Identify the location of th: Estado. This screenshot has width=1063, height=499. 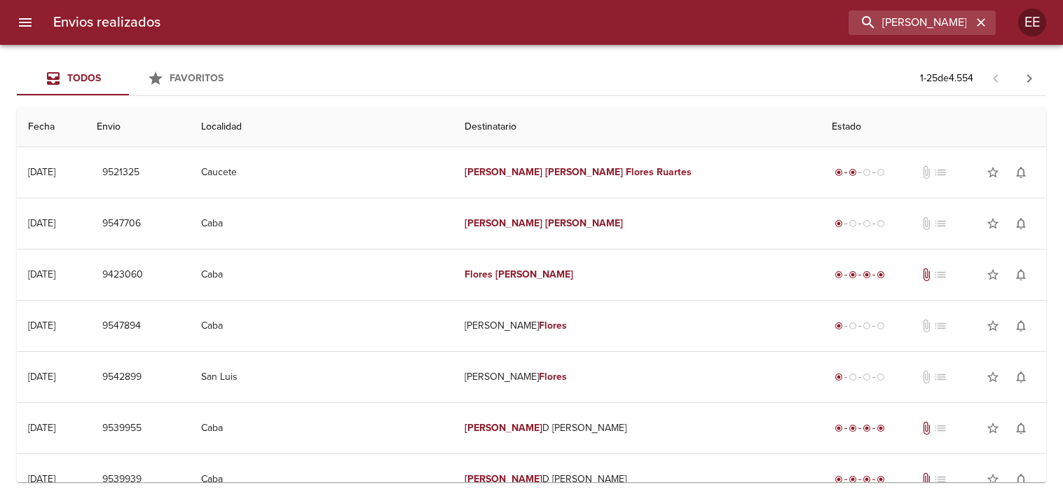
(934, 127).